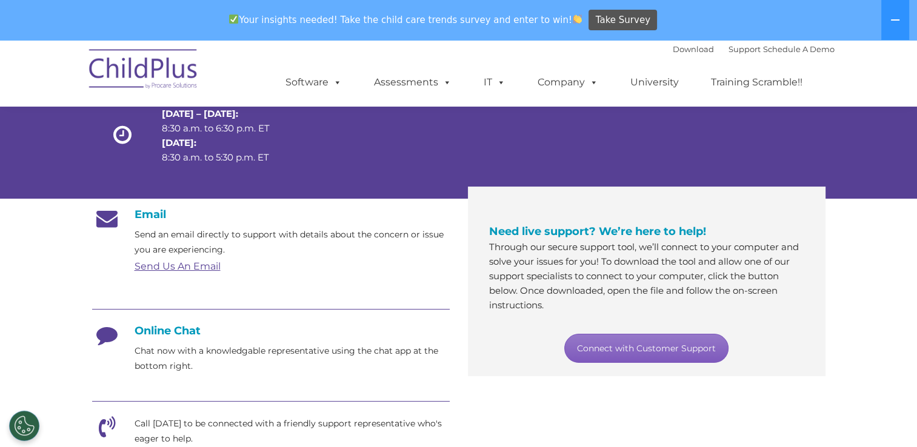 The width and height of the screenshot is (917, 447). I want to click on h4: Online Chat, so click(271, 331).